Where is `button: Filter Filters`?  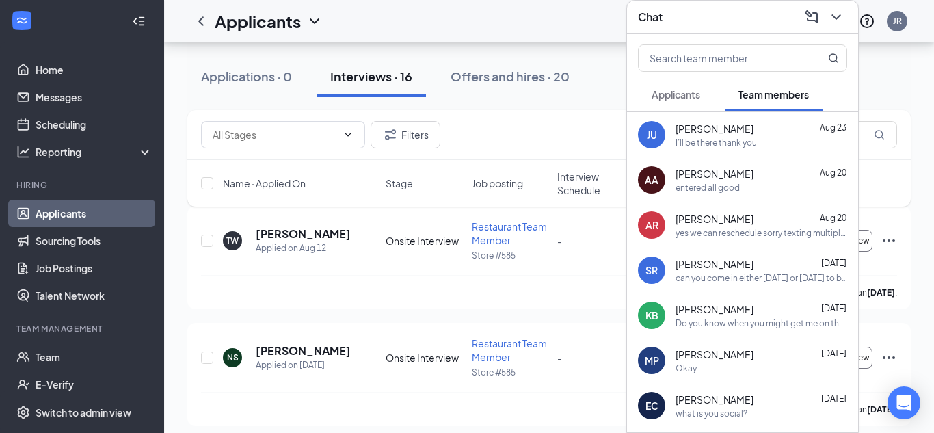
button: Filter Filters is located at coordinates (406, 135).